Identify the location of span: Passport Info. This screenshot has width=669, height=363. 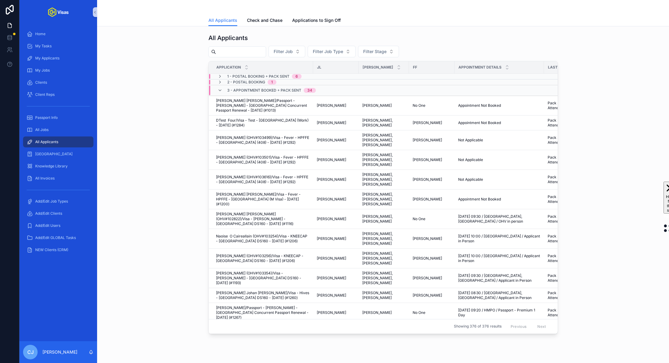
(46, 118).